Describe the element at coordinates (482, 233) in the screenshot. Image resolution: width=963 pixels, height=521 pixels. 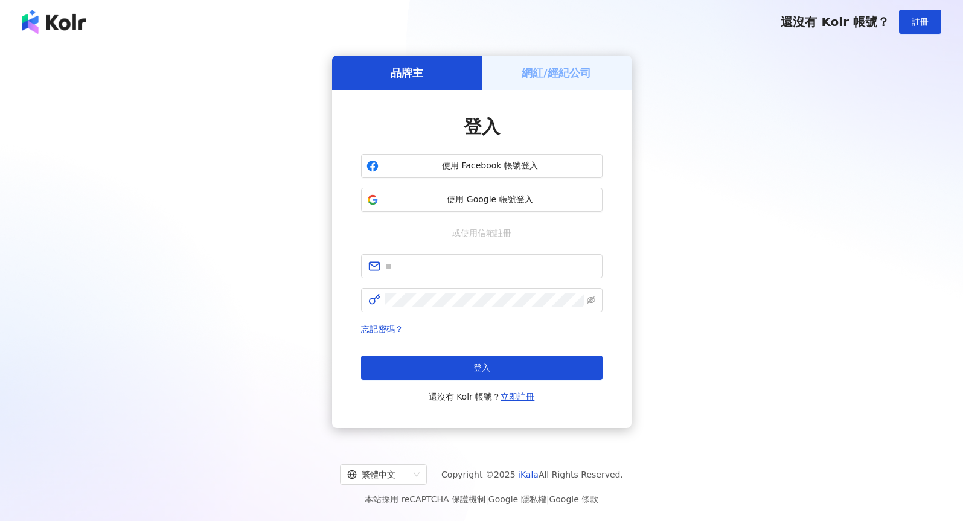
I see `span: 或使用信箱註冊` at that location.